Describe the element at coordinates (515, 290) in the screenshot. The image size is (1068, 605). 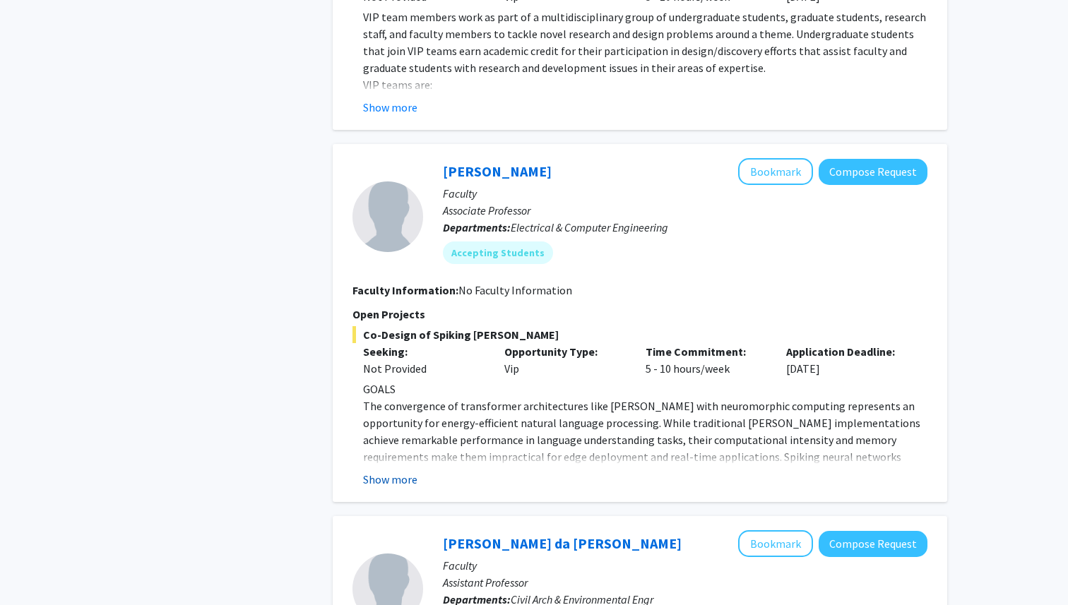
I see `span: No Faculty Information` at that location.